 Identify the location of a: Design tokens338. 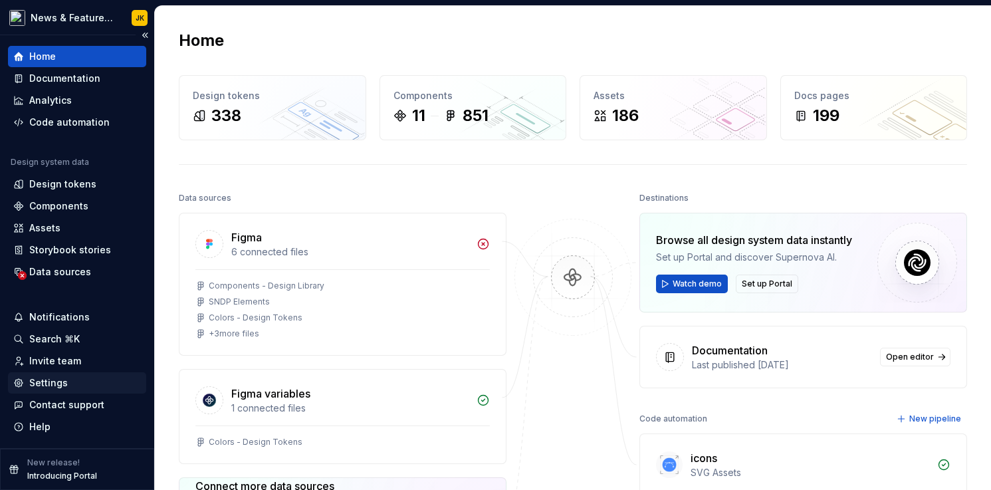
(273, 108).